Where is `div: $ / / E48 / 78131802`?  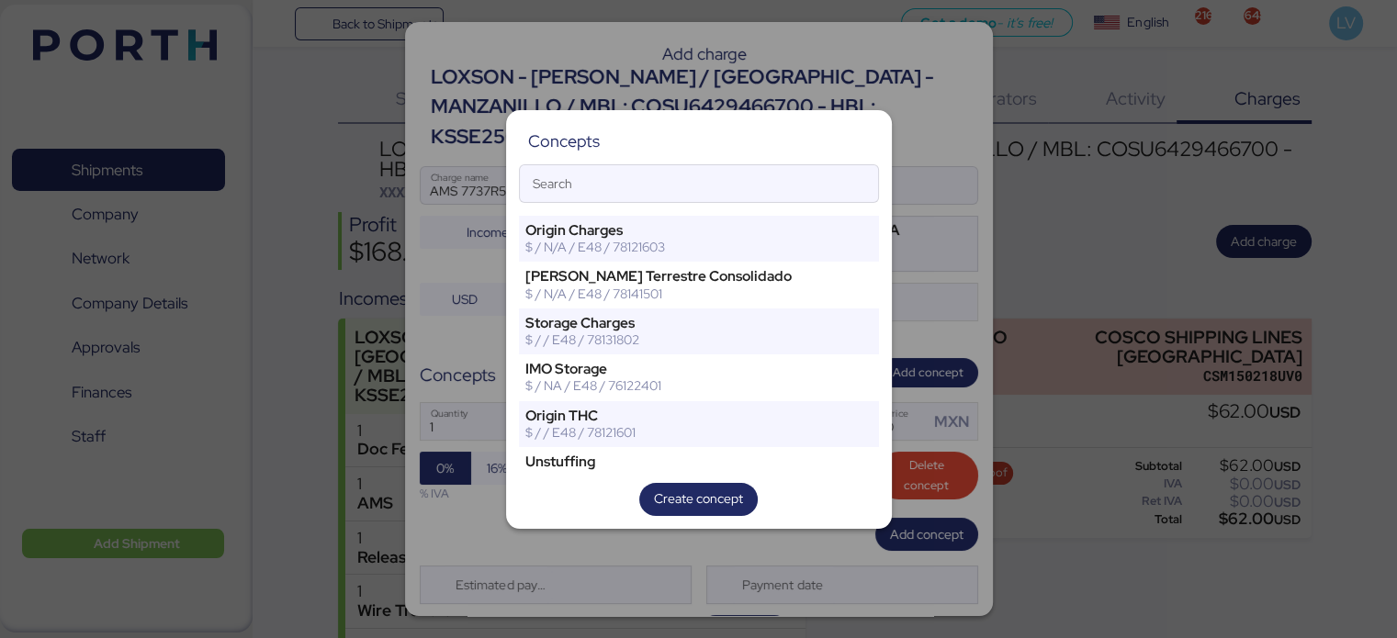 div: $ / / E48 / 78131802 is located at coordinates (668, 340).